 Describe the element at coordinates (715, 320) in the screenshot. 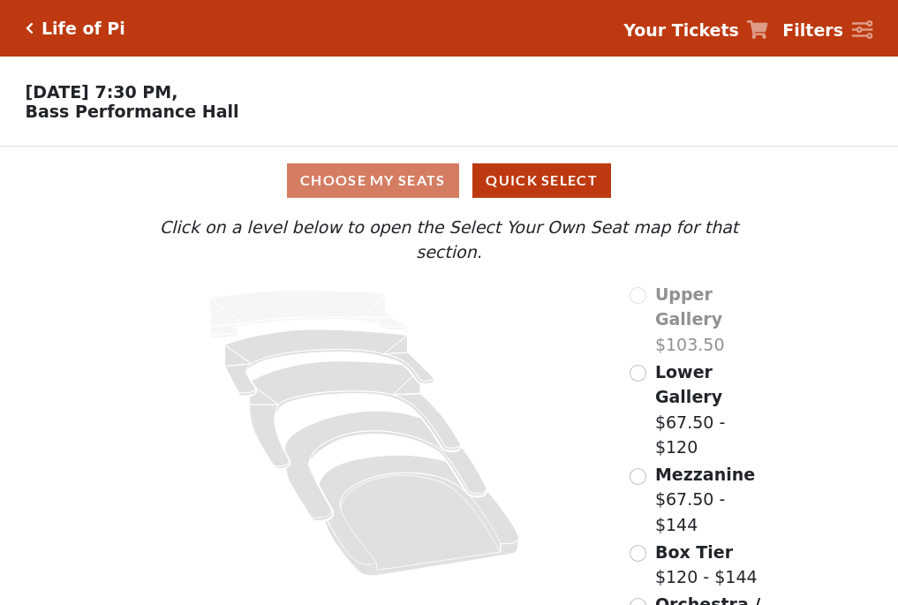

I see `label: $103.50` at that location.